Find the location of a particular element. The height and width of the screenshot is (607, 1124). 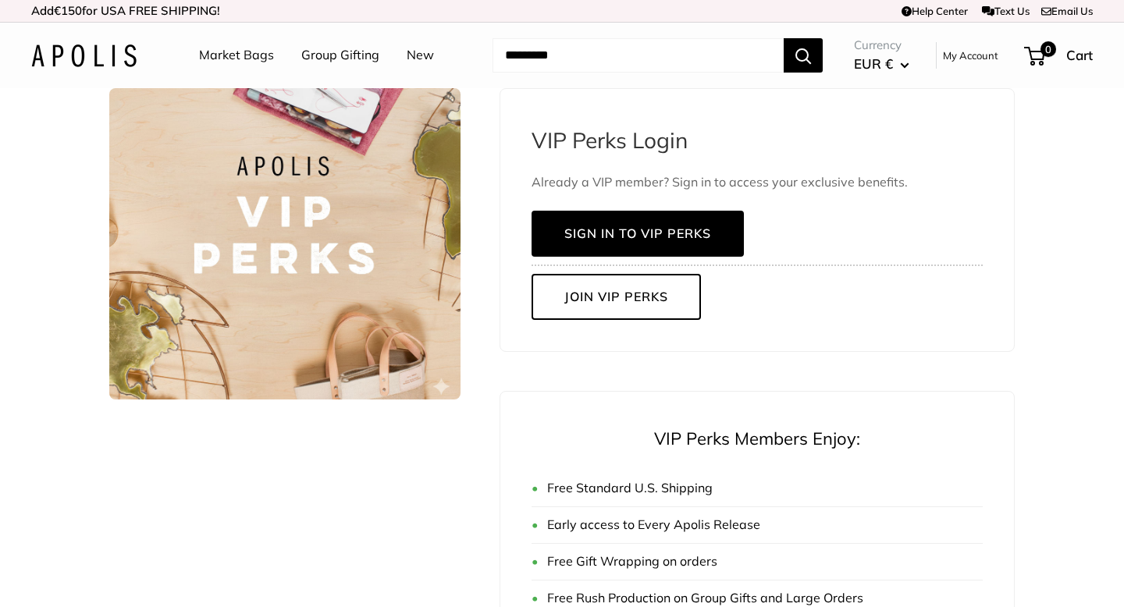

img: VIP Perks is located at coordinates (285, 243).